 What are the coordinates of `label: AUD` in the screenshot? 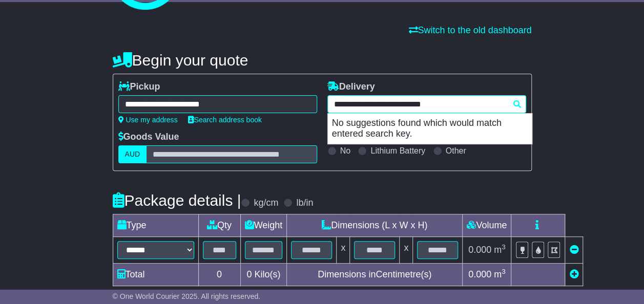 It's located at (133, 154).